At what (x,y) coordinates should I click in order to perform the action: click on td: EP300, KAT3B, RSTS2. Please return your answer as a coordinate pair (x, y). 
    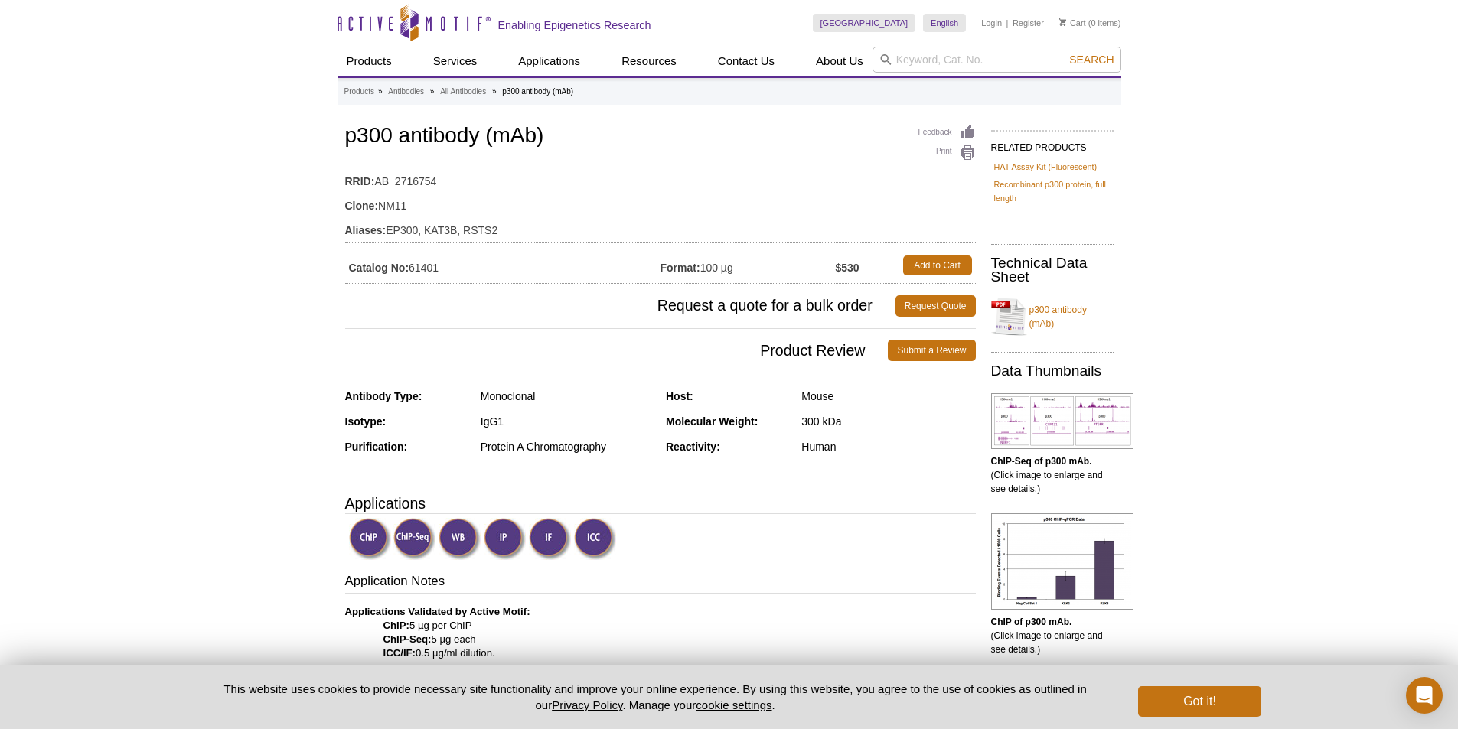
    Looking at the image, I should click on (660, 226).